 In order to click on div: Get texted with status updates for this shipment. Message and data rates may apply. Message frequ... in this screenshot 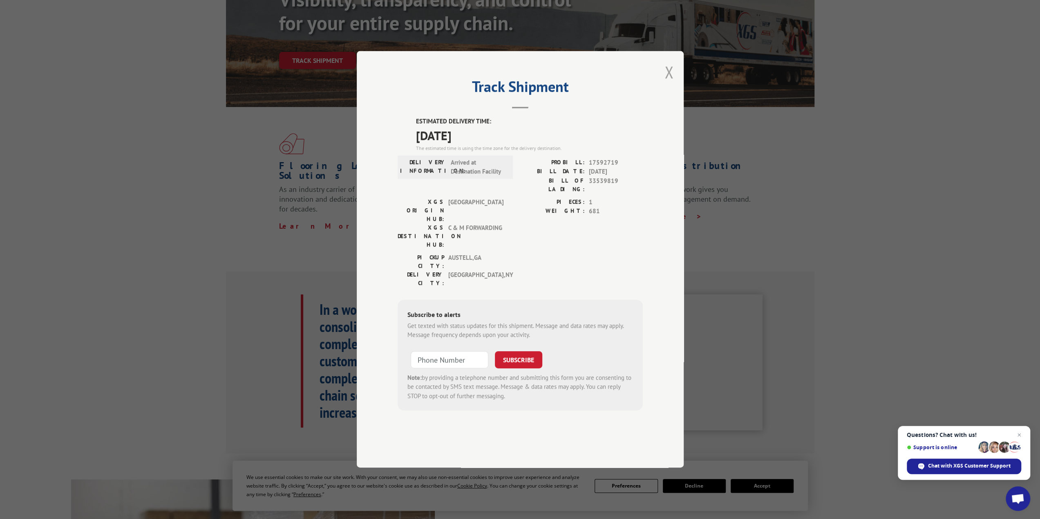, I will do `click(520, 331)`.